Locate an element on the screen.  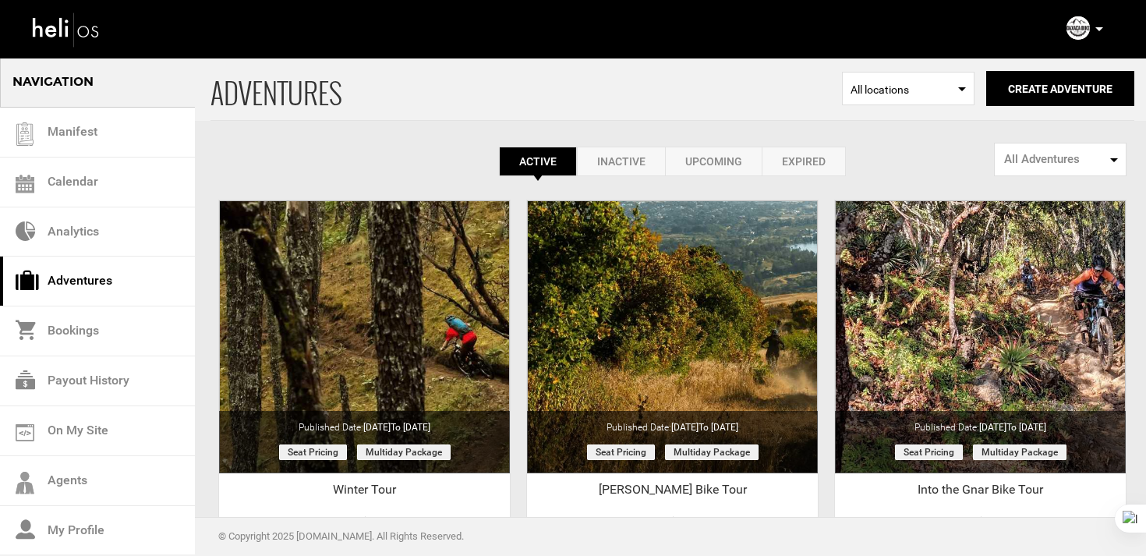
img: heli-logo is located at coordinates (66, 29).